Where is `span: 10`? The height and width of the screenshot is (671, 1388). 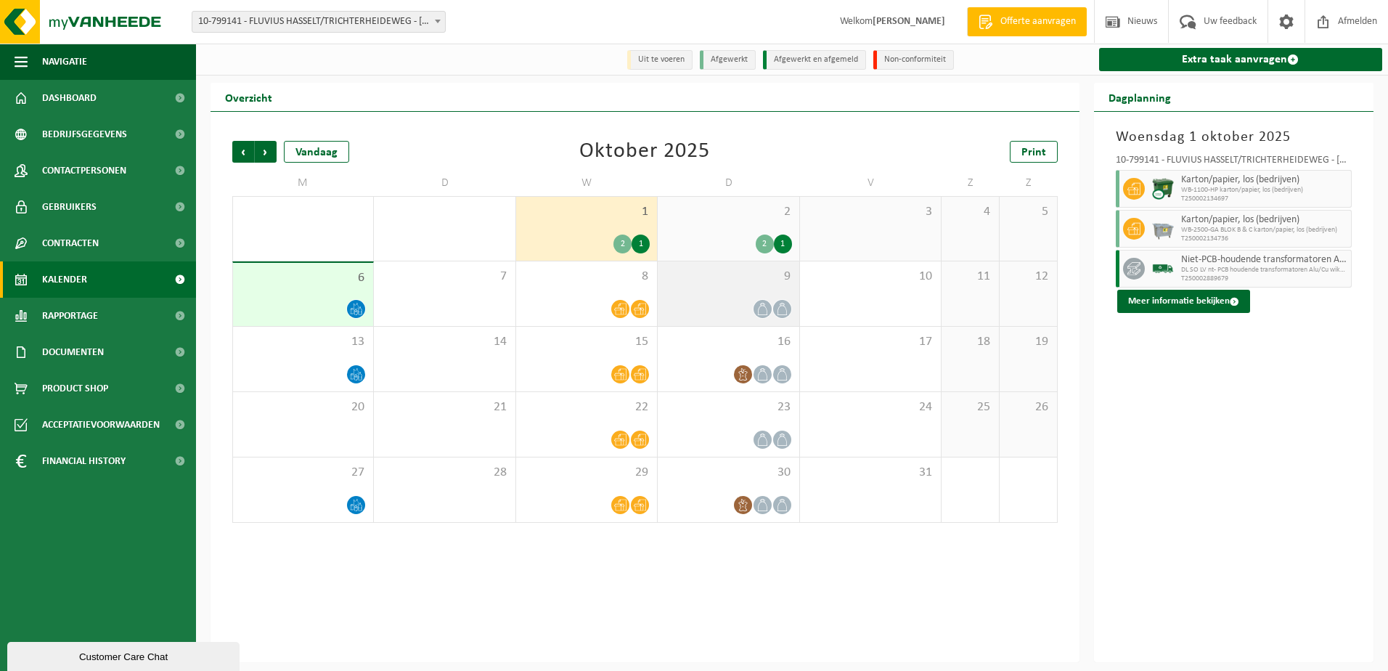
span: 10 is located at coordinates (870, 276).